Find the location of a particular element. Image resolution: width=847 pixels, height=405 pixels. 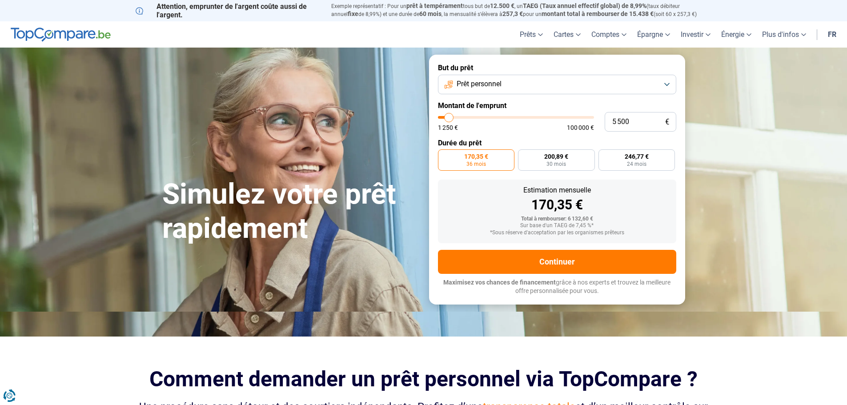

label: Durée du prêt is located at coordinates (557, 143).